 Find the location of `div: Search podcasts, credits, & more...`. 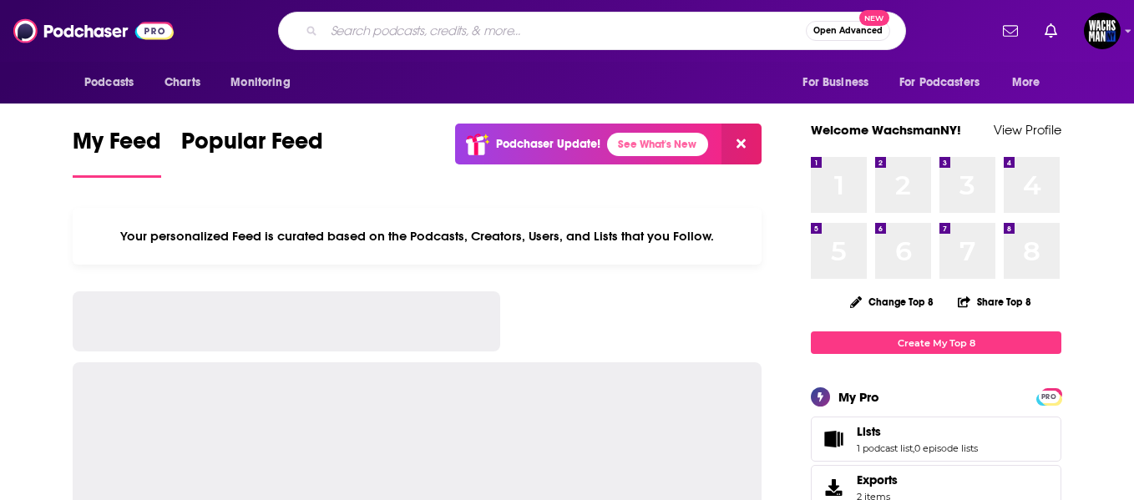

div: Search podcasts, credits, & more... is located at coordinates (592, 31).